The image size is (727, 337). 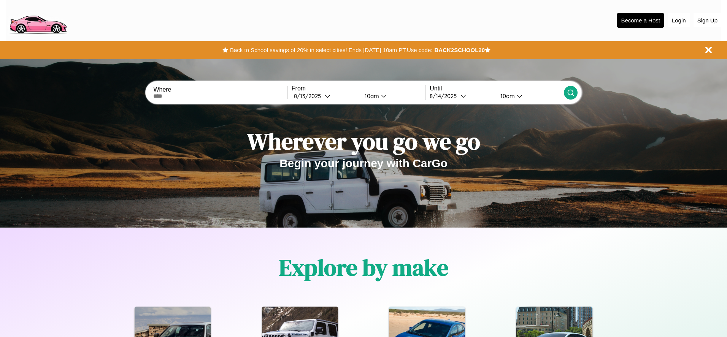 I want to click on button: Become a Host, so click(x=640, y=20).